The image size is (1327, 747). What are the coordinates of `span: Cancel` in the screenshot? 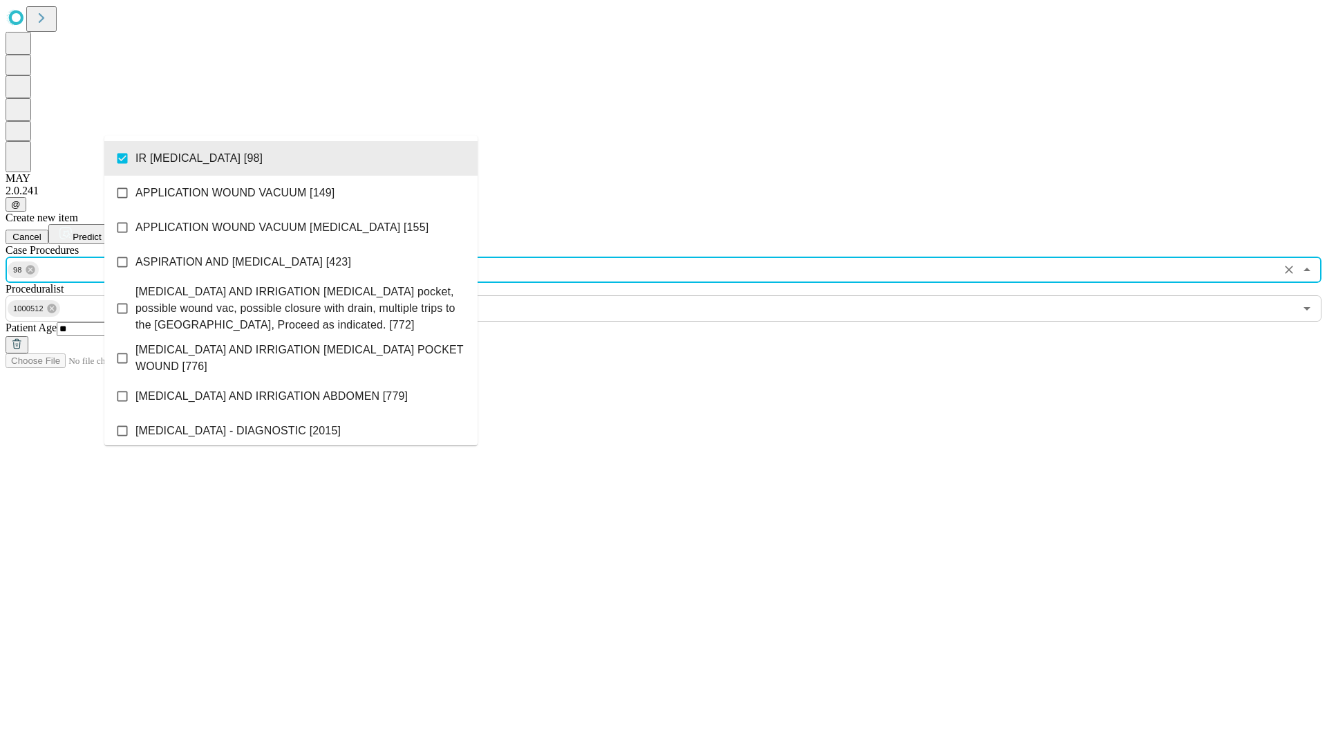 It's located at (27, 236).